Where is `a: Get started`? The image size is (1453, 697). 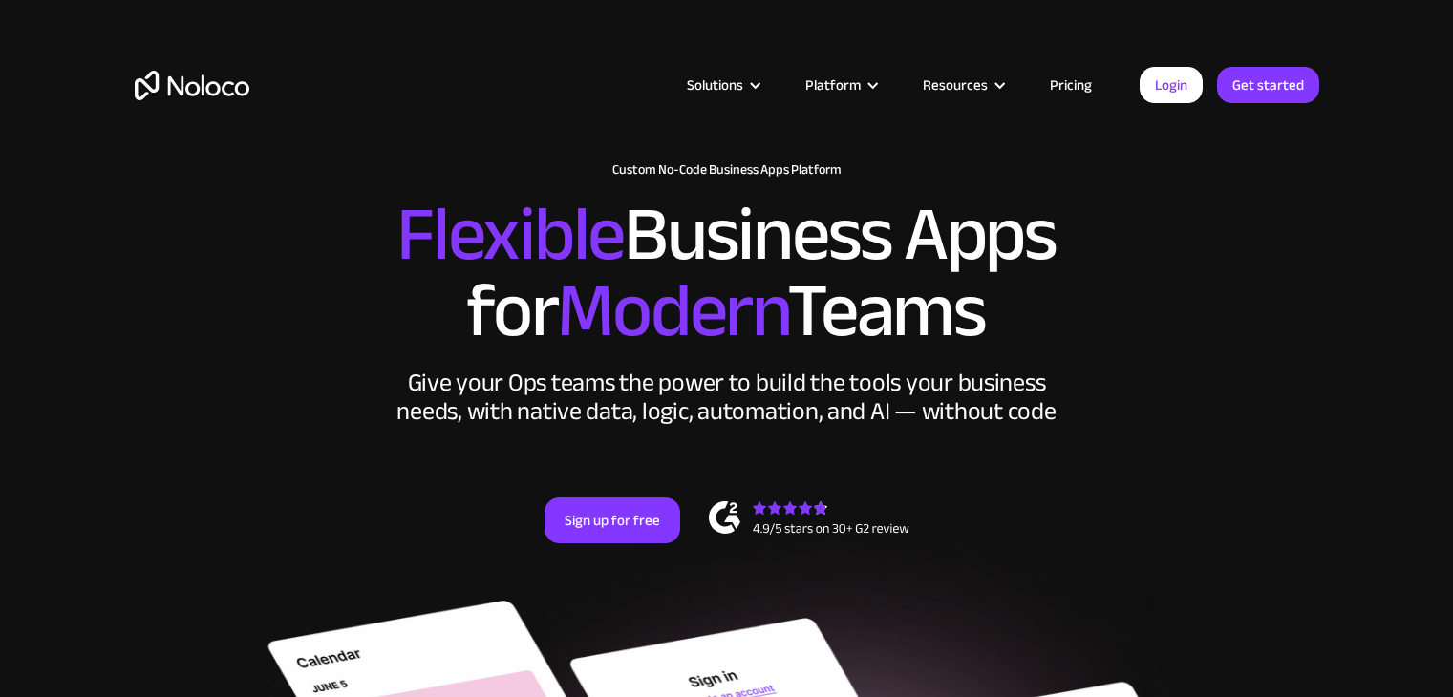 a: Get started is located at coordinates (1268, 85).